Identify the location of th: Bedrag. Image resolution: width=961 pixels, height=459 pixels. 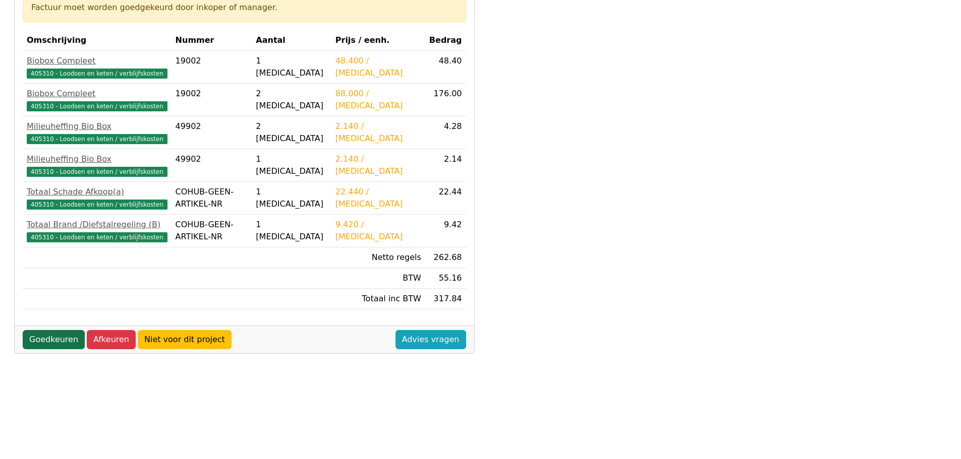
(445, 40).